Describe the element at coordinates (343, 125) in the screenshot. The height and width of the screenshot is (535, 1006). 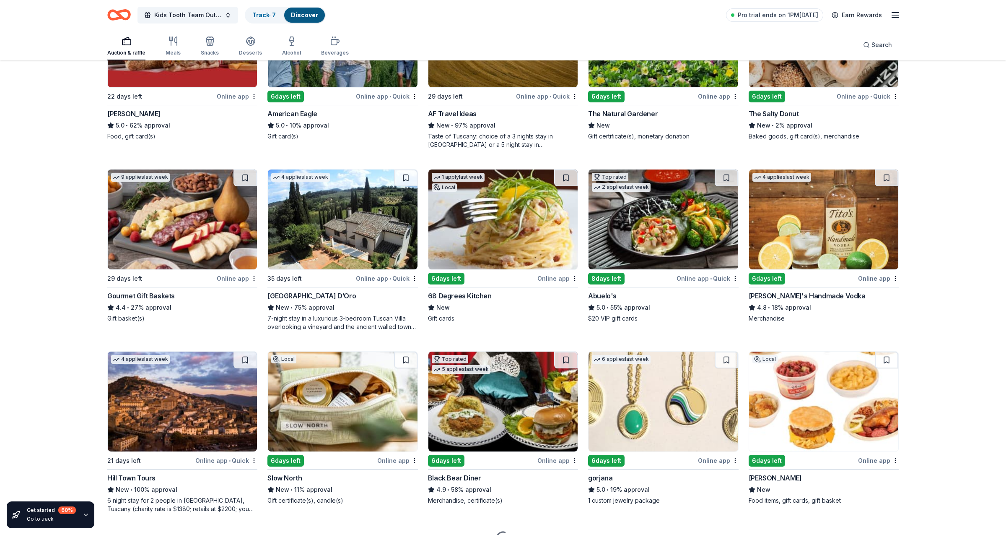
I see `div: 10% approval` at that location.